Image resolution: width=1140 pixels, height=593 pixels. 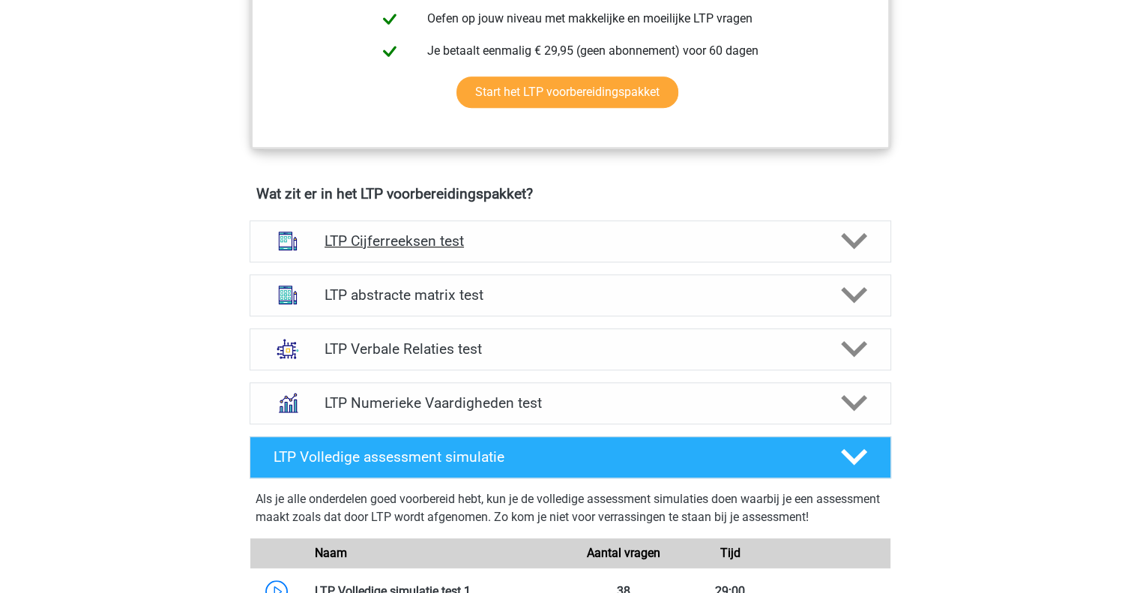 What do you see at coordinates (545, 456) in the screenshot?
I see `h4: LTP Volledige assessment simulatie` at bounding box center [545, 456].